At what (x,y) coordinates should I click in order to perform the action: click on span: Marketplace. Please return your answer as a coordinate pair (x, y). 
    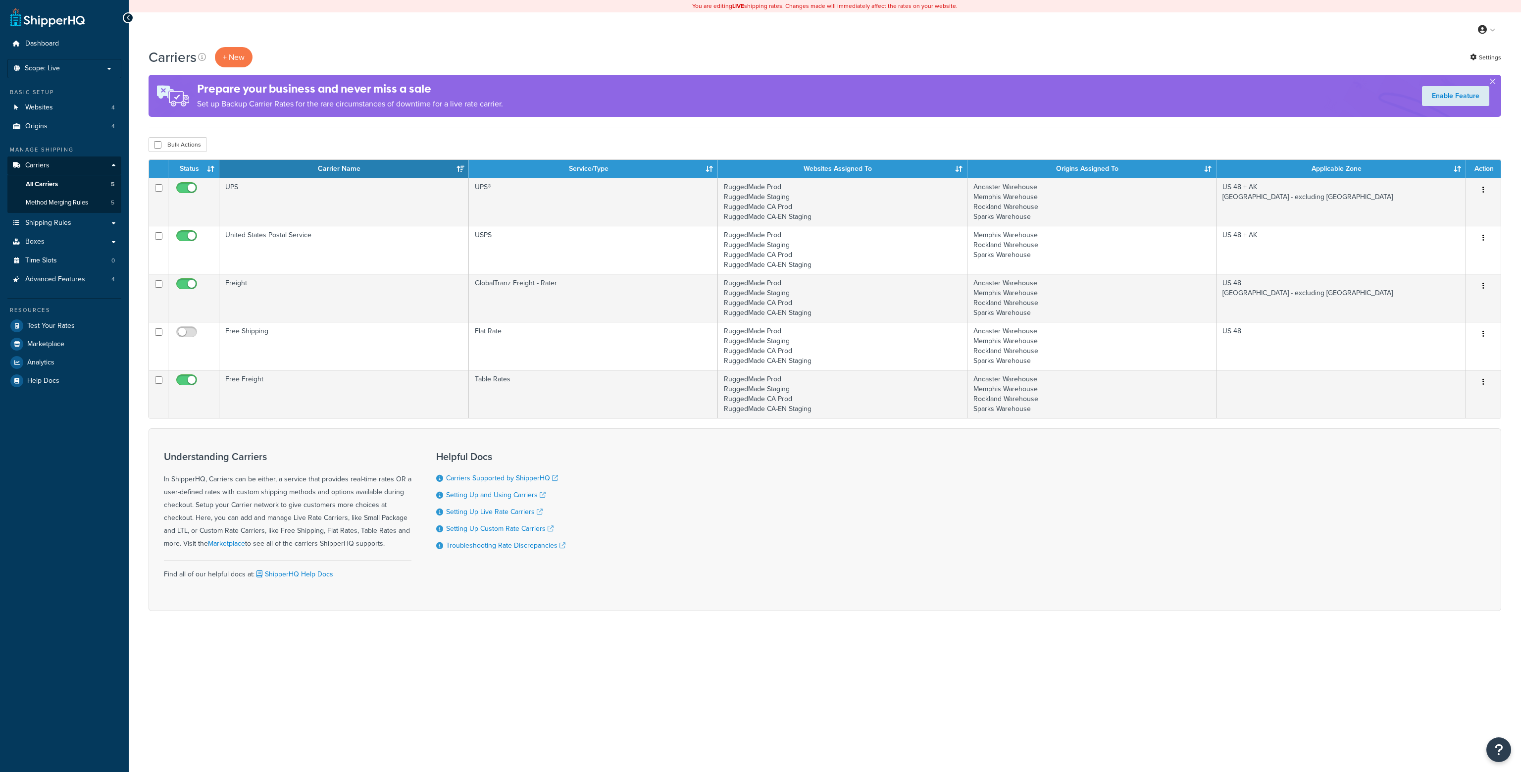
    Looking at the image, I should click on (46, 344).